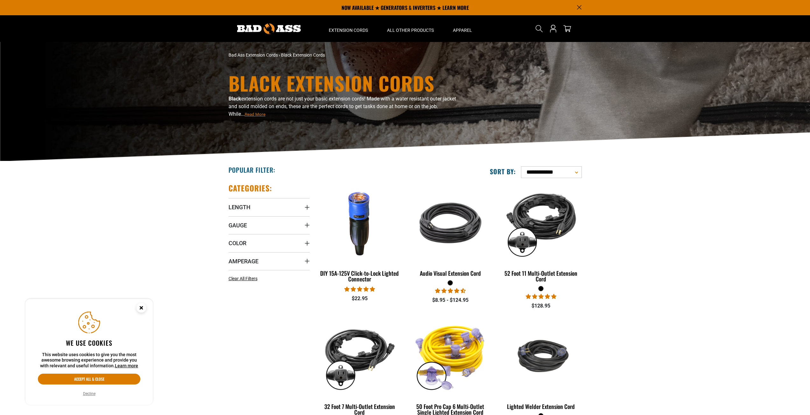 The width and height of the screenshot is (810, 415). Describe the element at coordinates (269, 29) in the screenshot. I see `img: Bad Ass Extension Cords` at that location.